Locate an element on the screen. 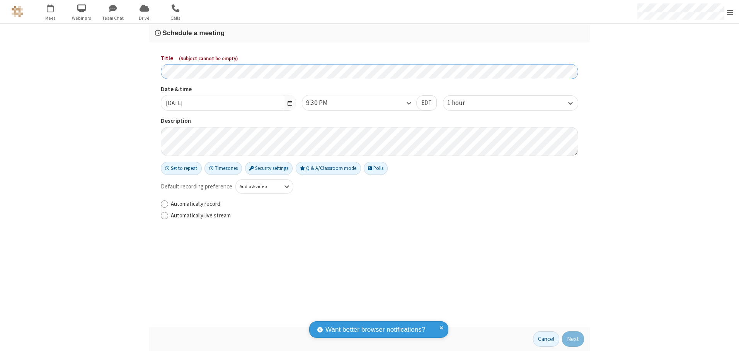 This screenshot has height=351, width=739. span: Calls is located at coordinates (175, 18).